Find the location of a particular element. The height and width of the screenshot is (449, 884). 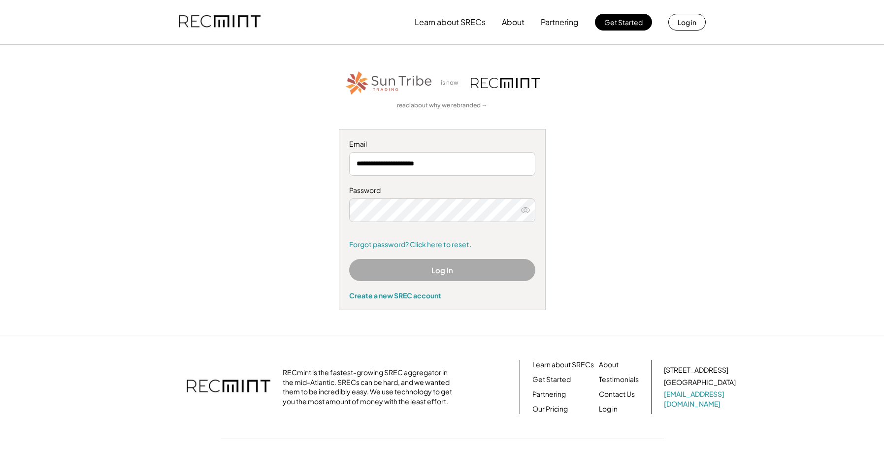

a: Testimonials is located at coordinates (619, 380).